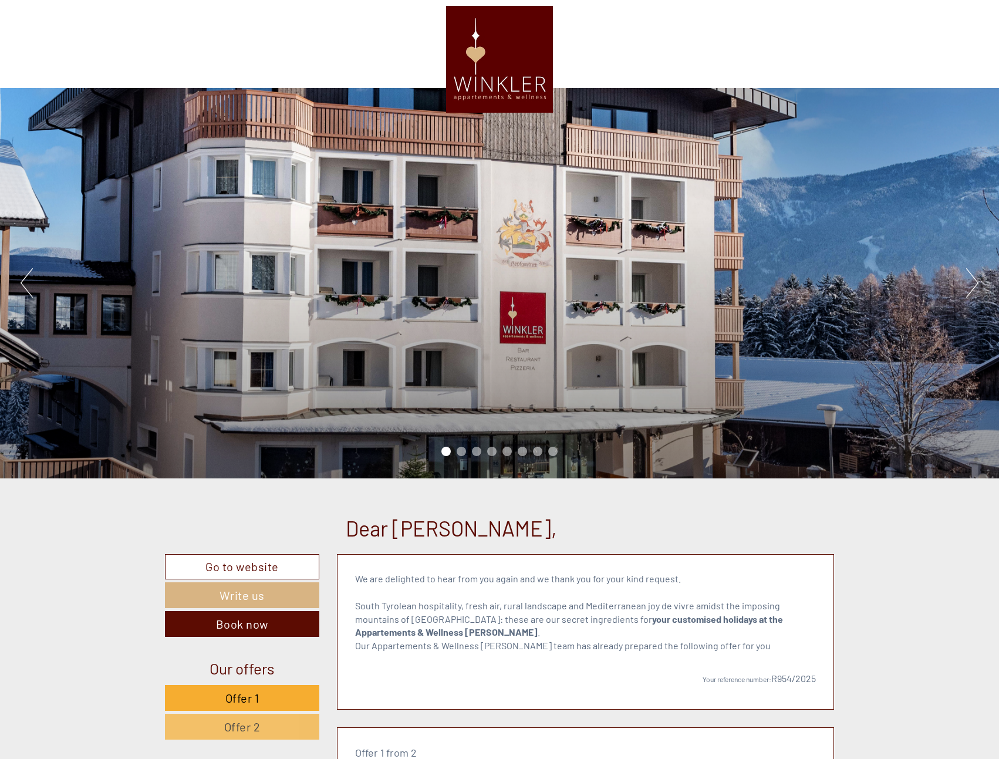 This screenshot has width=999, height=759. I want to click on p: R954/2025, so click(586, 672).